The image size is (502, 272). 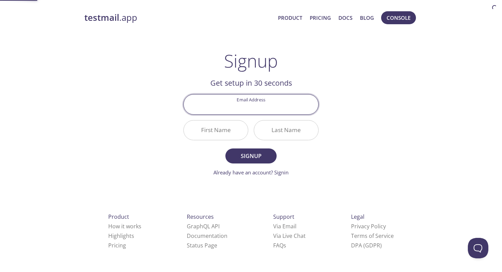 What do you see at coordinates (366, 245) in the screenshot?
I see `a: DPA (GDPR)` at bounding box center [366, 245].